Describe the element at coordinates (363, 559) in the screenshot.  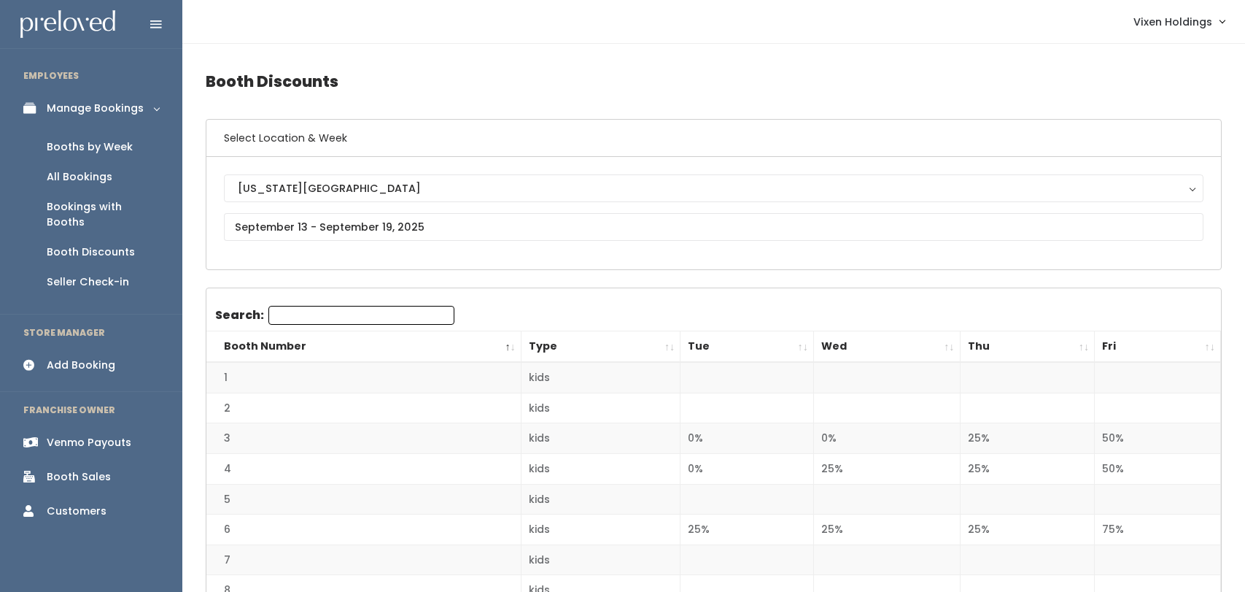
I see `td: 7` at that location.